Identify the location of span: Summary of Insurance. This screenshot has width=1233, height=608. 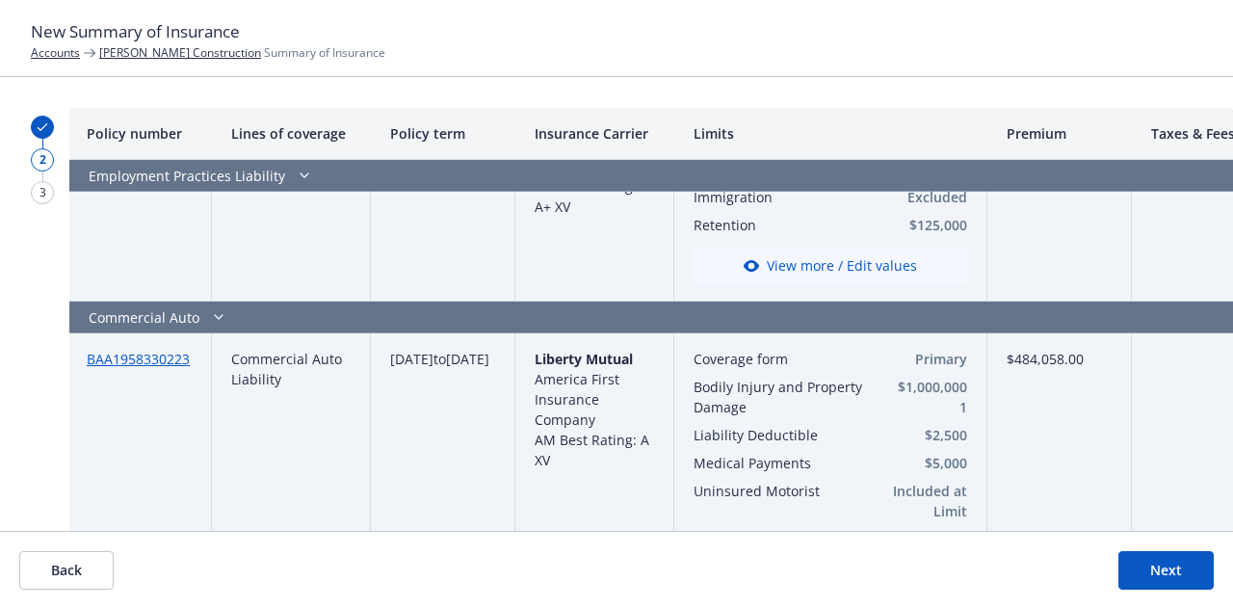
(242, 52).